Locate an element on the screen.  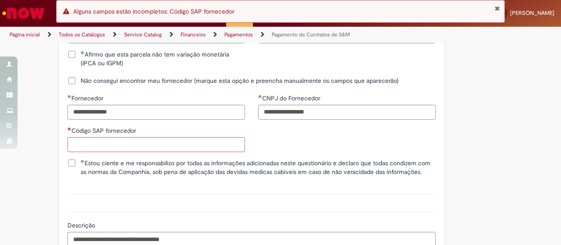
input: Fornecedor is located at coordinates (156, 112).